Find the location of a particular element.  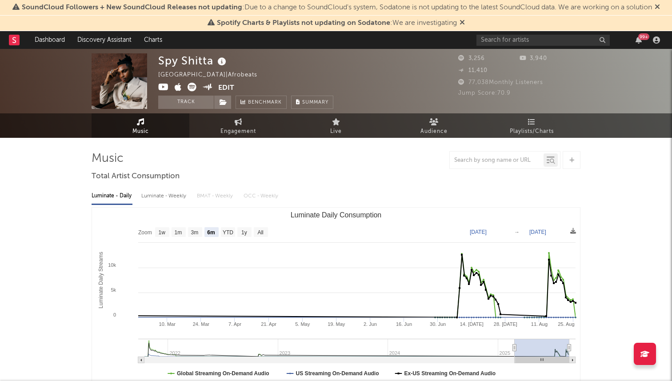

text: 30. Jun is located at coordinates (438, 324).